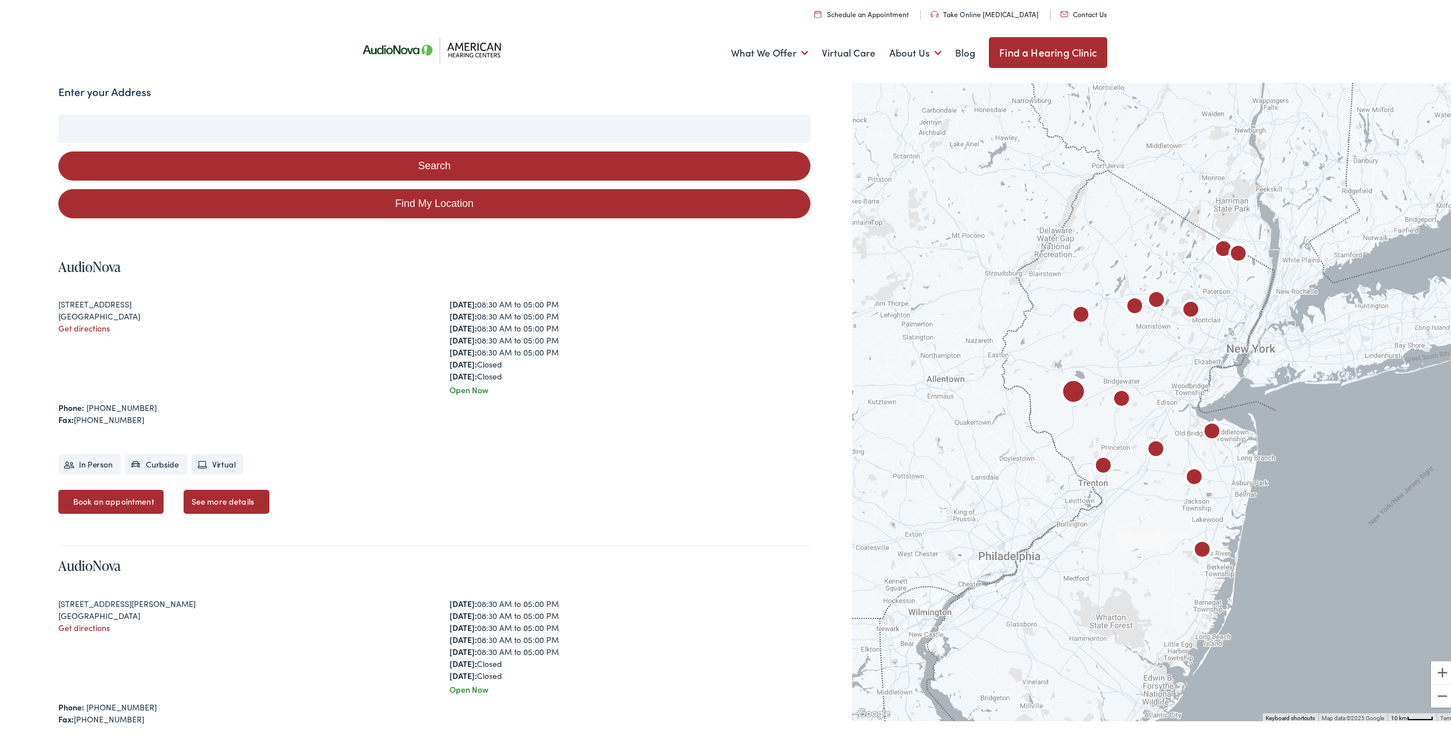  I want to click on img: Google, so click(874, 712).